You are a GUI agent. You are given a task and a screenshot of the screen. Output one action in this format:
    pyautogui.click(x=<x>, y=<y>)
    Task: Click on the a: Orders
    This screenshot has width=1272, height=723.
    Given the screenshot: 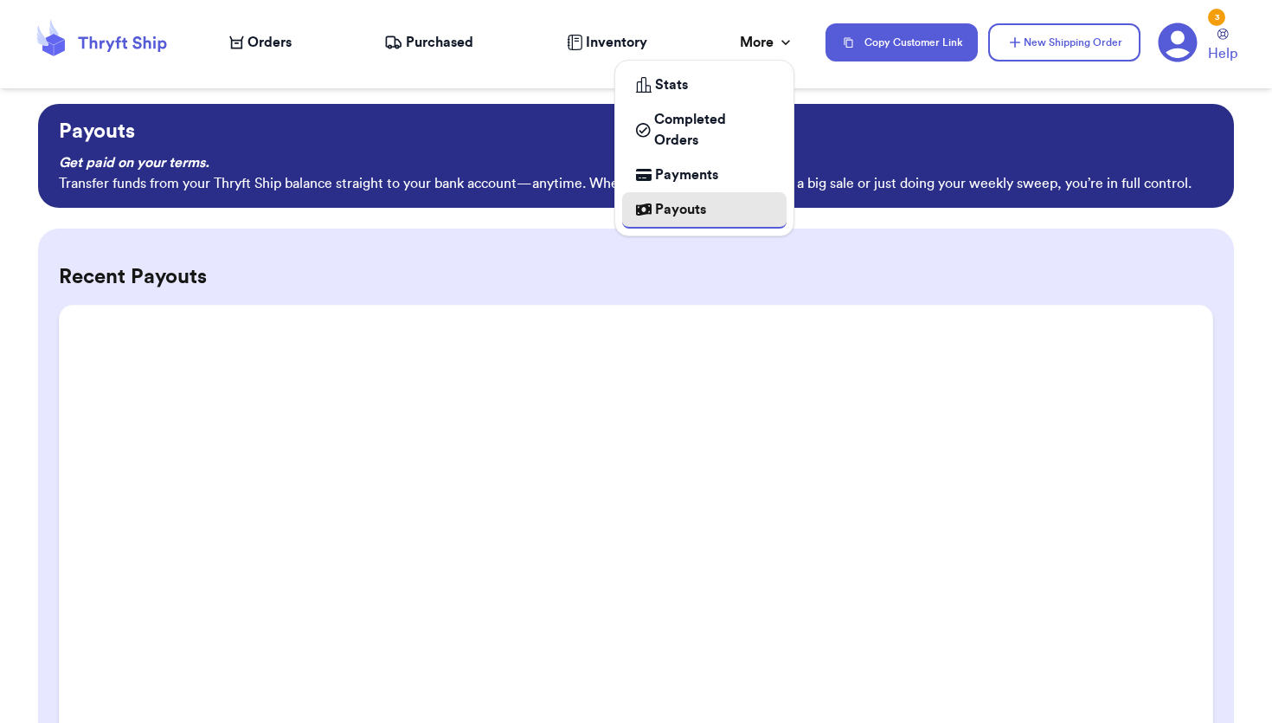 What is the action you would take?
    pyautogui.click(x=261, y=42)
    